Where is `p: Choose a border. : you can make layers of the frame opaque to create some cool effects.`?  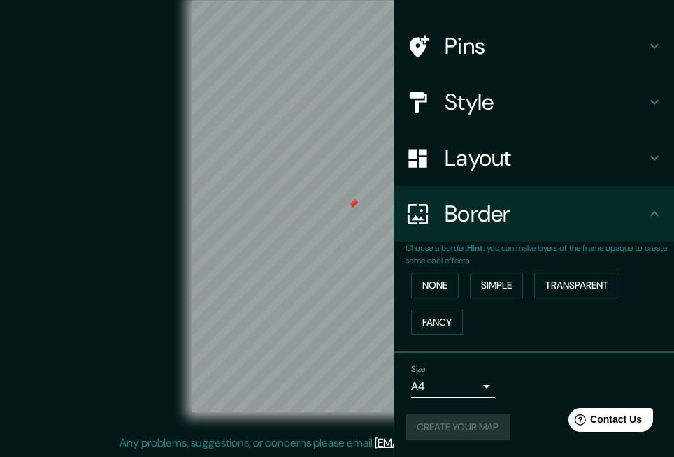 p: Choose a border. : you can make layers of the frame opaque to create some cool effects. is located at coordinates (540, 255).